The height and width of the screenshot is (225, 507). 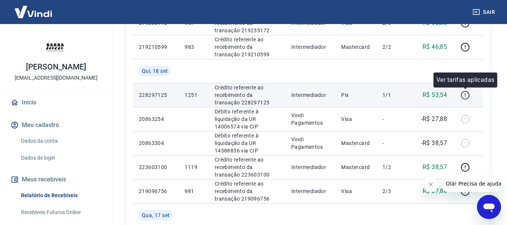 I want to click on img: 406d6441-a054-41d8-bc06-54c8b6708f99.jpeg, so click(x=56, y=45).